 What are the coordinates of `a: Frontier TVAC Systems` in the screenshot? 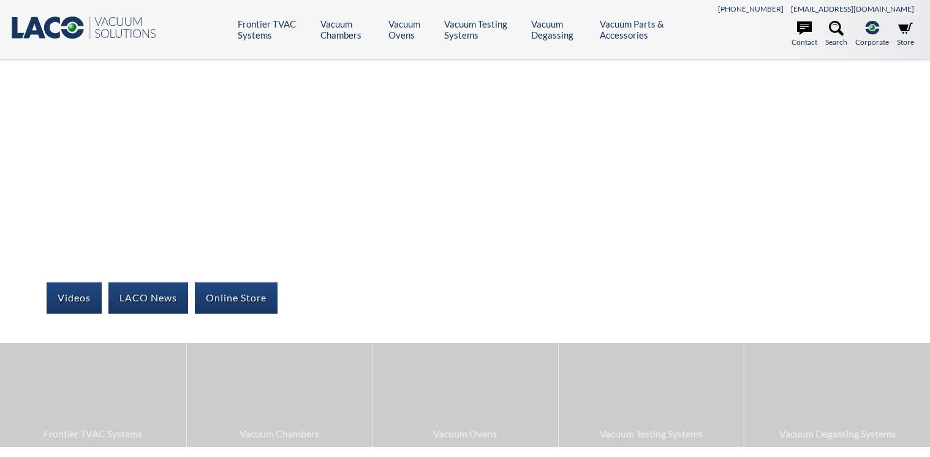 It's located at (275, 29).